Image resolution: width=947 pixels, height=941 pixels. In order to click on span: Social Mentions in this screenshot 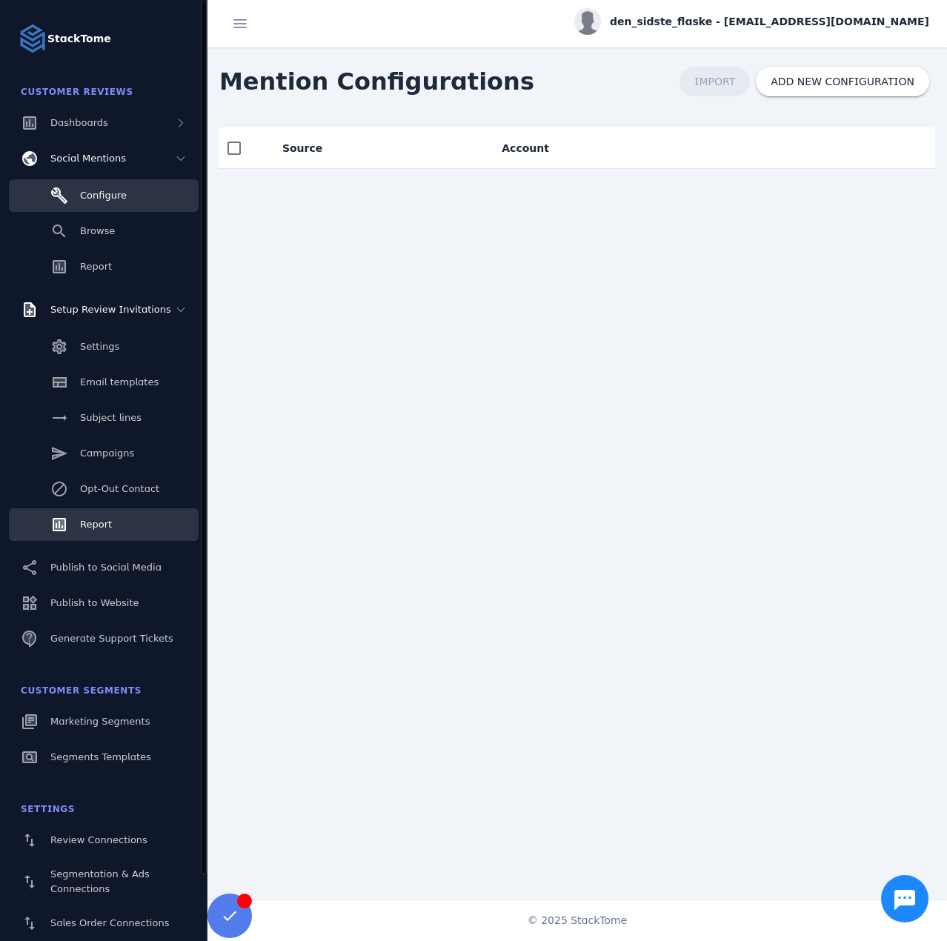, I will do `click(88, 158)`.